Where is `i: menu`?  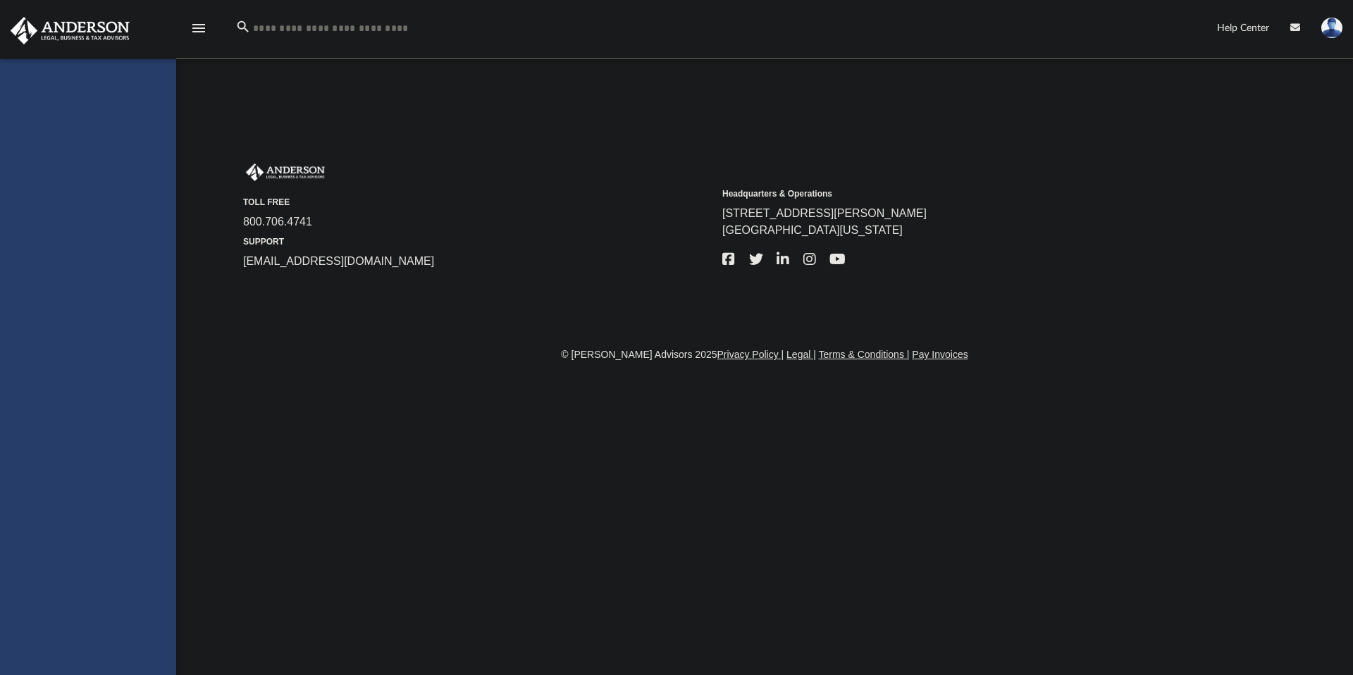 i: menu is located at coordinates (199, 28).